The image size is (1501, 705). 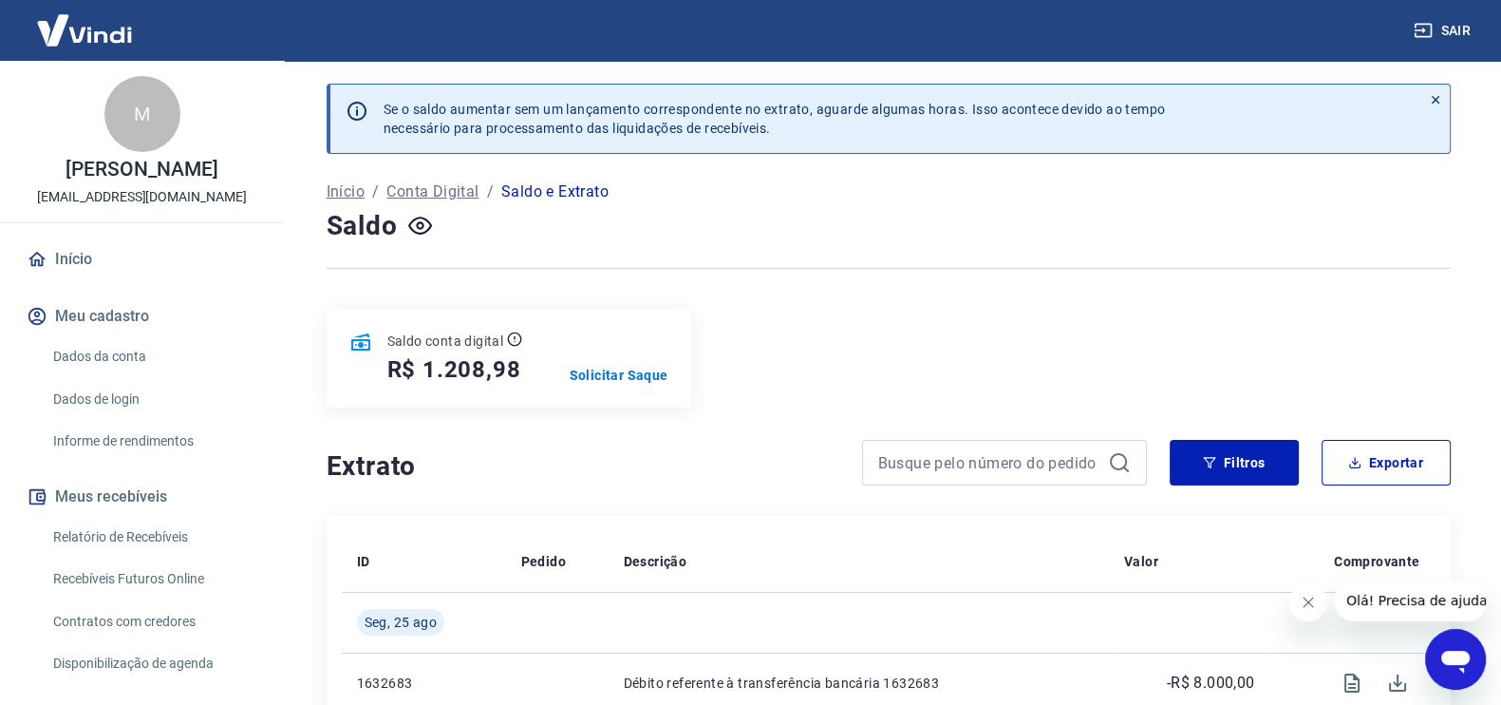 I want to click on p: Saldo e Extrato, so click(x=555, y=192).